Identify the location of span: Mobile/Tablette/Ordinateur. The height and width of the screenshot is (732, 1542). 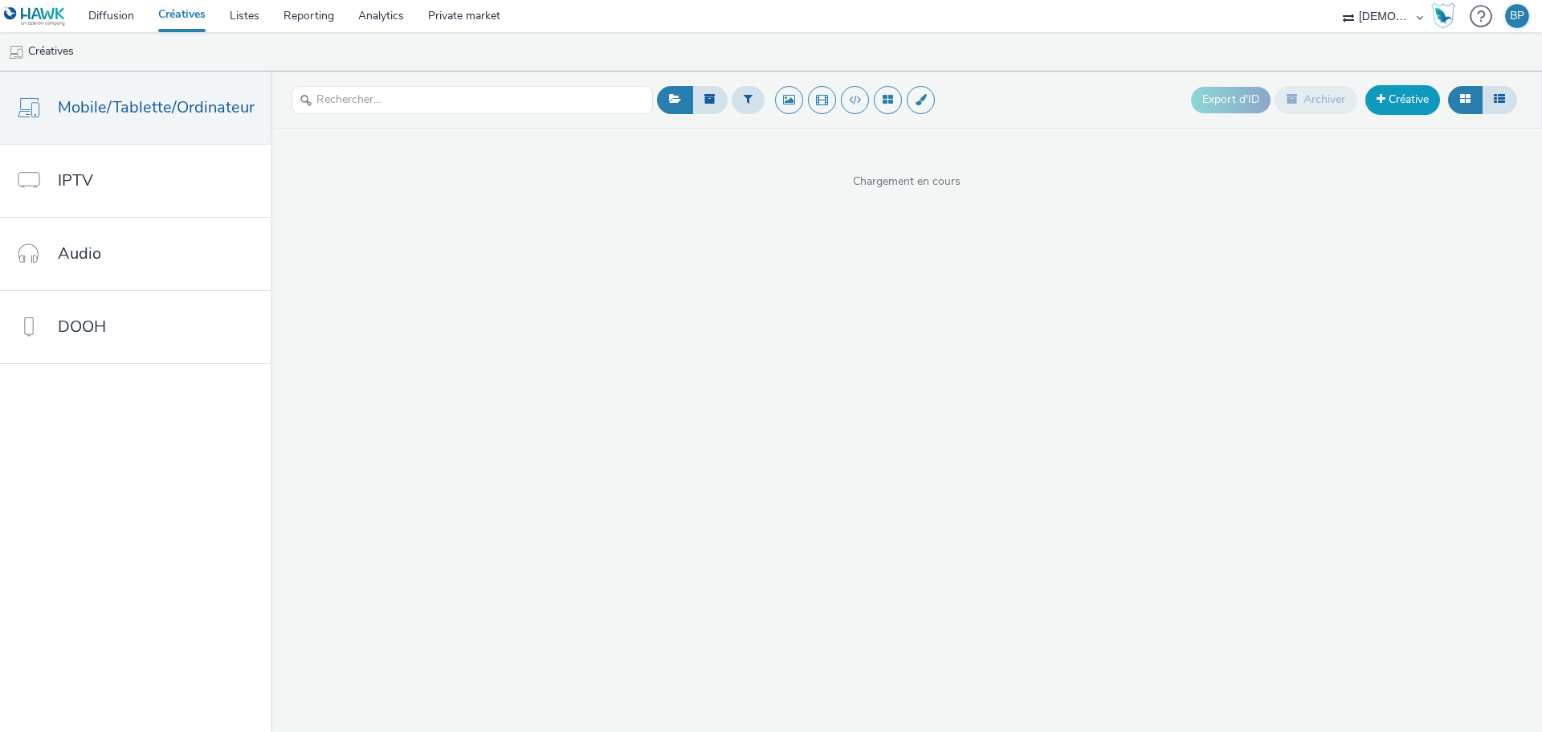
(156, 107).